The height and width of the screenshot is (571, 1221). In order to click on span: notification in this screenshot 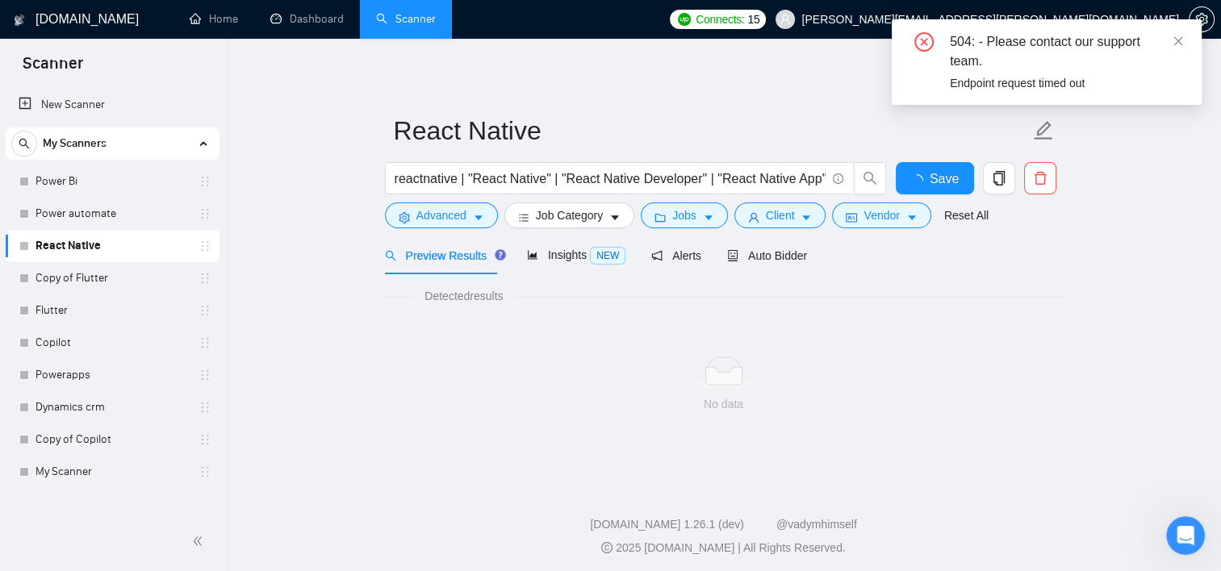, I will do `click(657, 256)`.